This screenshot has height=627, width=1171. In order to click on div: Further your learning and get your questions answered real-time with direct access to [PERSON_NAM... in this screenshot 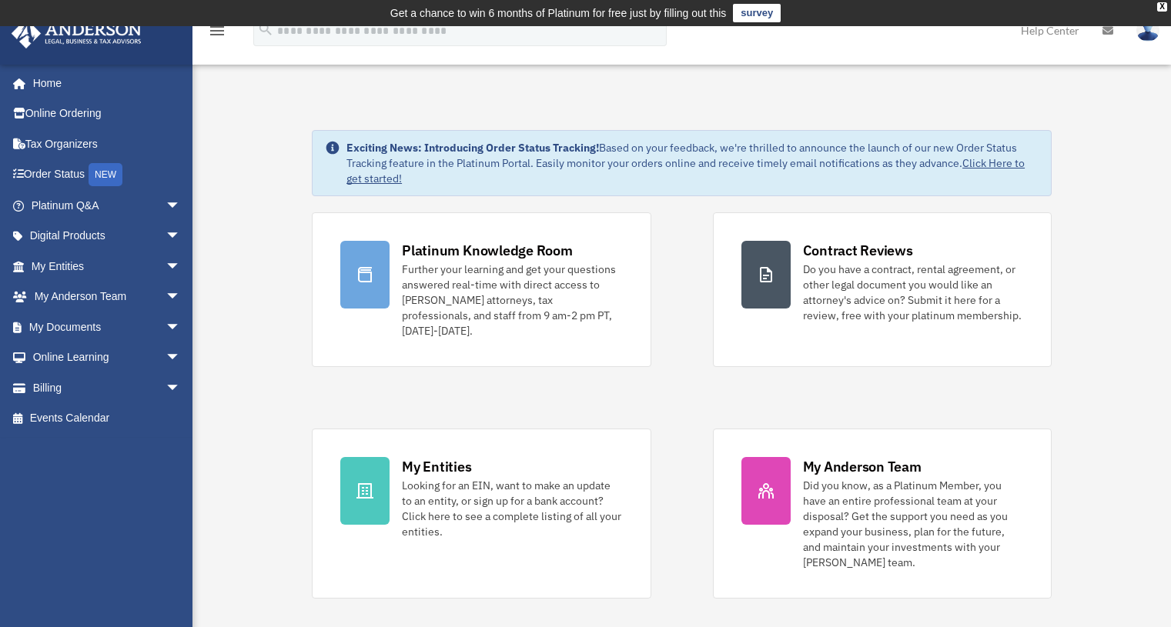, I will do `click(512, 300)`.